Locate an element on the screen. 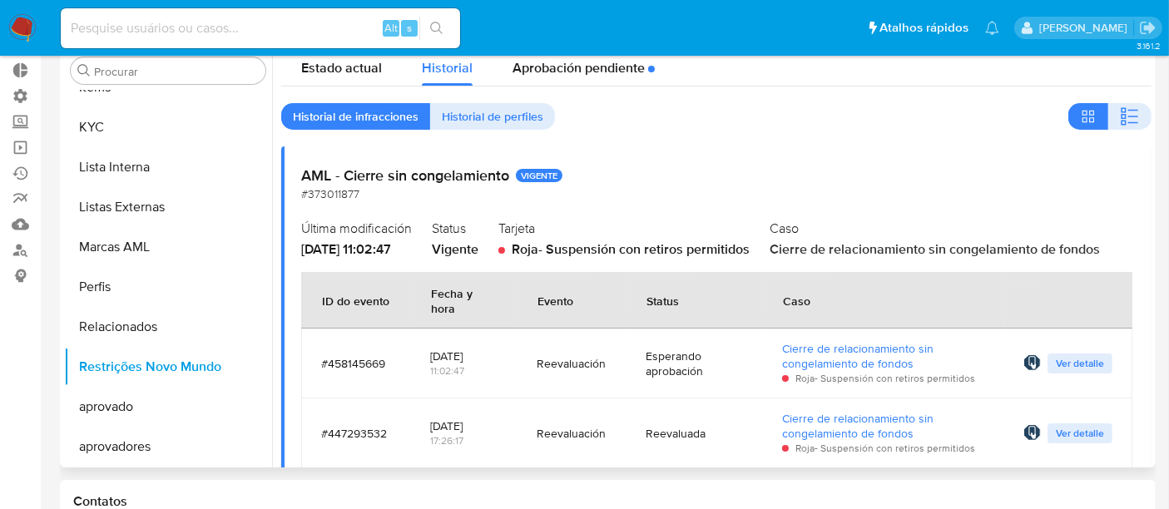  p: alexandra.macedo@mercadolivre.com is located at coordinates (1086, 27).